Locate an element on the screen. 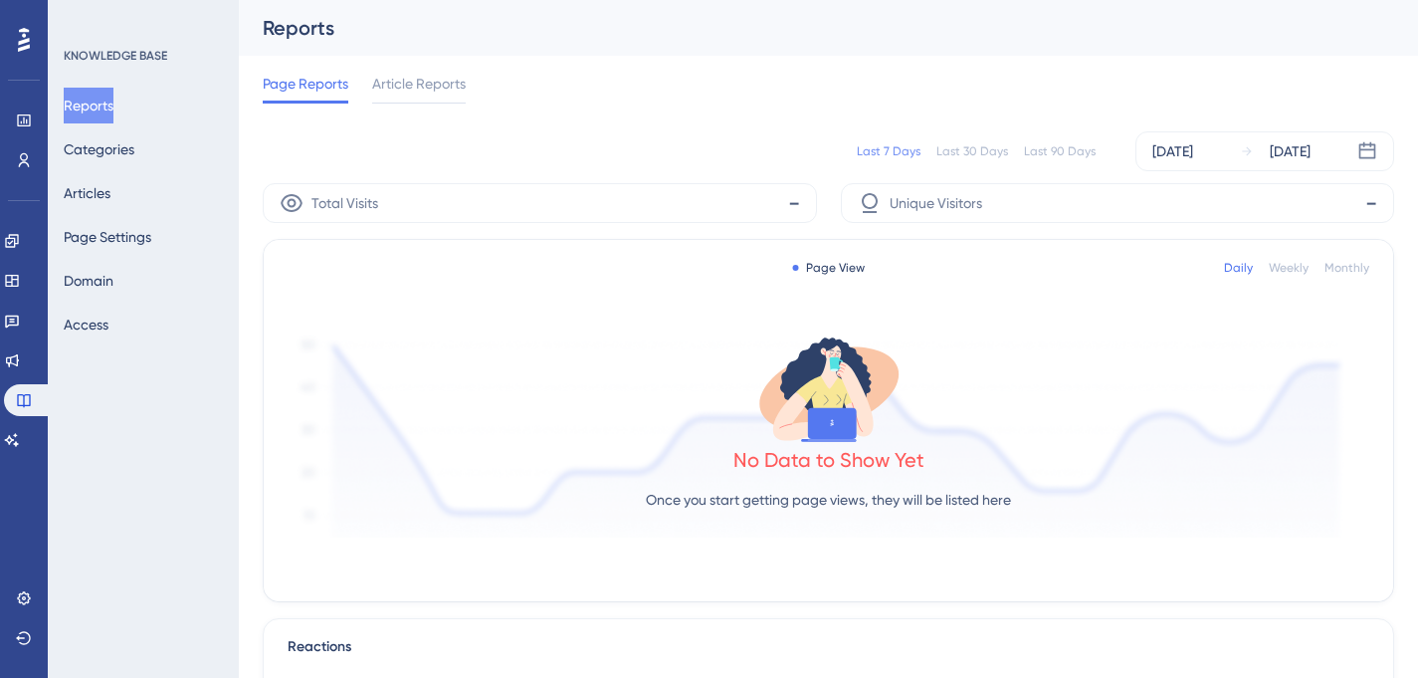 The image size is (1418, 678). button: Articles is located at coordinates (87, 193).